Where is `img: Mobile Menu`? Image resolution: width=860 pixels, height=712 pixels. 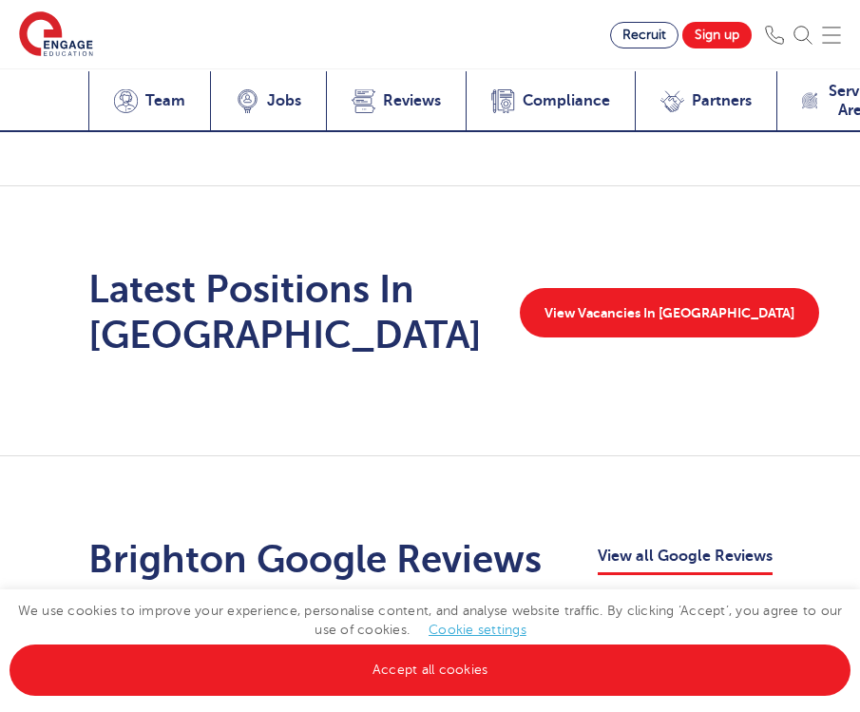 img: Mobile Menu is located at coordinates (832, 35).